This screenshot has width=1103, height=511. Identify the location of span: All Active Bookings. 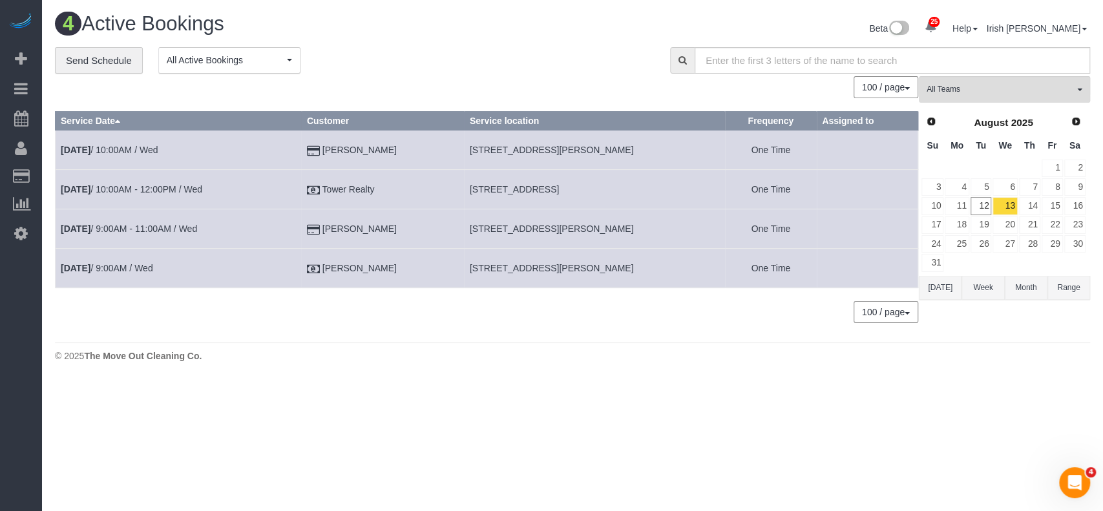
(225, 60).